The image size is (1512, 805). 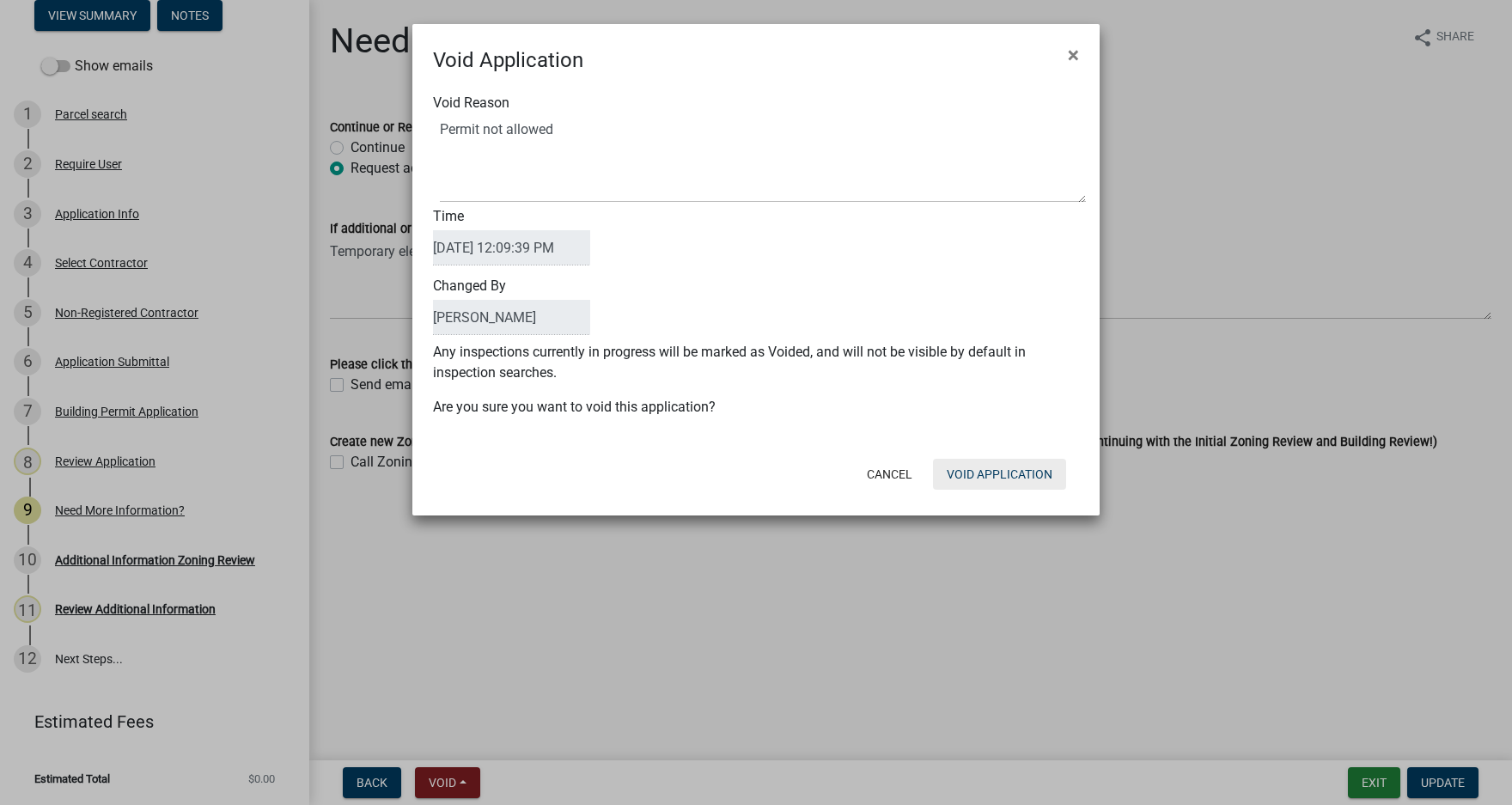 What do you see at coordinates (756, 407) in the screenshot?
I see `p: Are you sure you want to void this application?` at bounding box center [756, 407].